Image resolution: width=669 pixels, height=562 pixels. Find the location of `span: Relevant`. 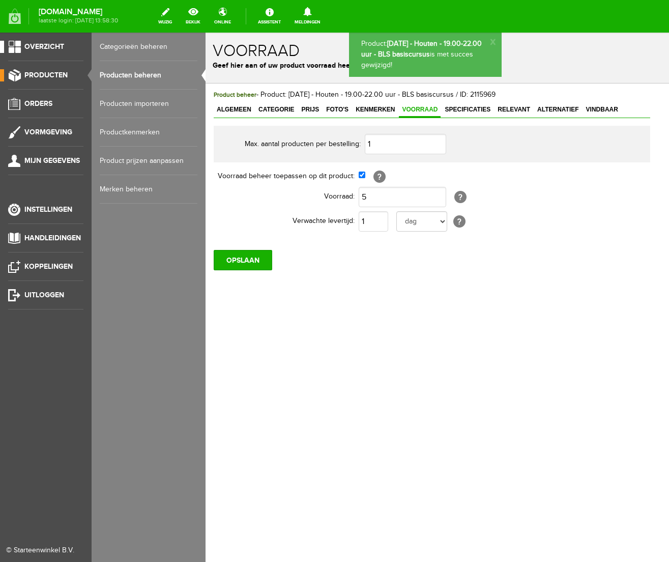

span: Relevant is located at coordinates (308, 77).